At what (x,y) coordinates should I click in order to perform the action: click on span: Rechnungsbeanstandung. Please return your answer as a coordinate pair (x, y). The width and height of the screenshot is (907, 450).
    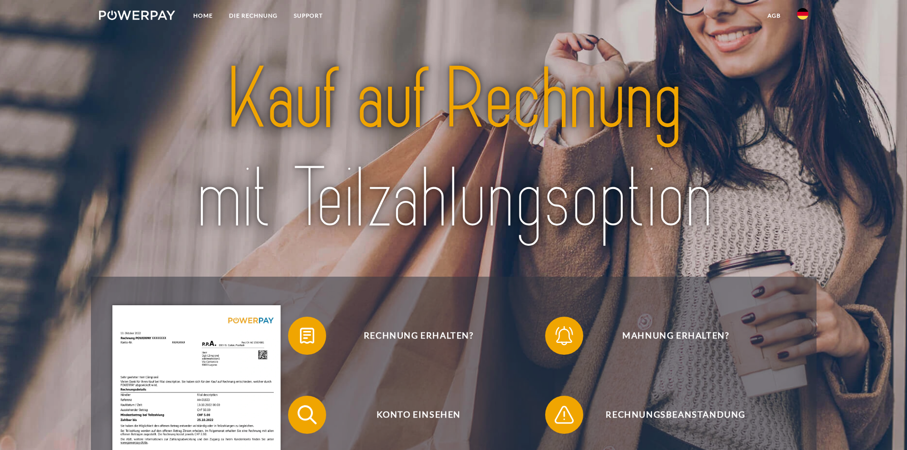
    Looking at the image, I should click on (675, 414).